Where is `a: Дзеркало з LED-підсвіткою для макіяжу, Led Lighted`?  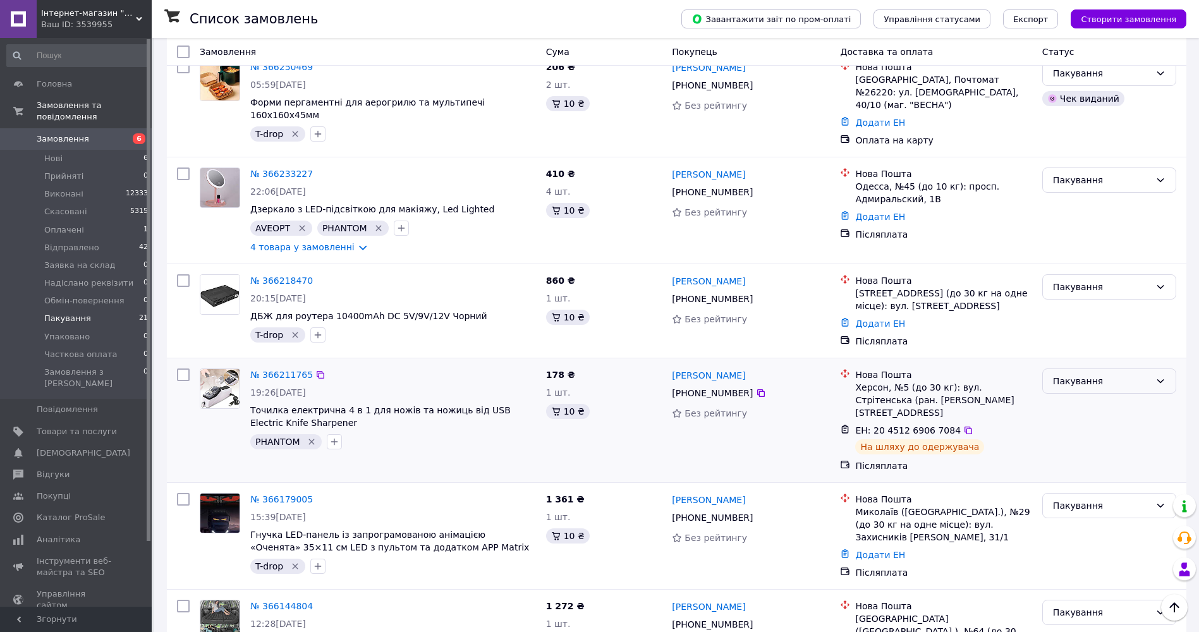 a: Дзеркало з LED-підсвіткою для макіяжу, Led Lighted is located at coordinates (372, 209).